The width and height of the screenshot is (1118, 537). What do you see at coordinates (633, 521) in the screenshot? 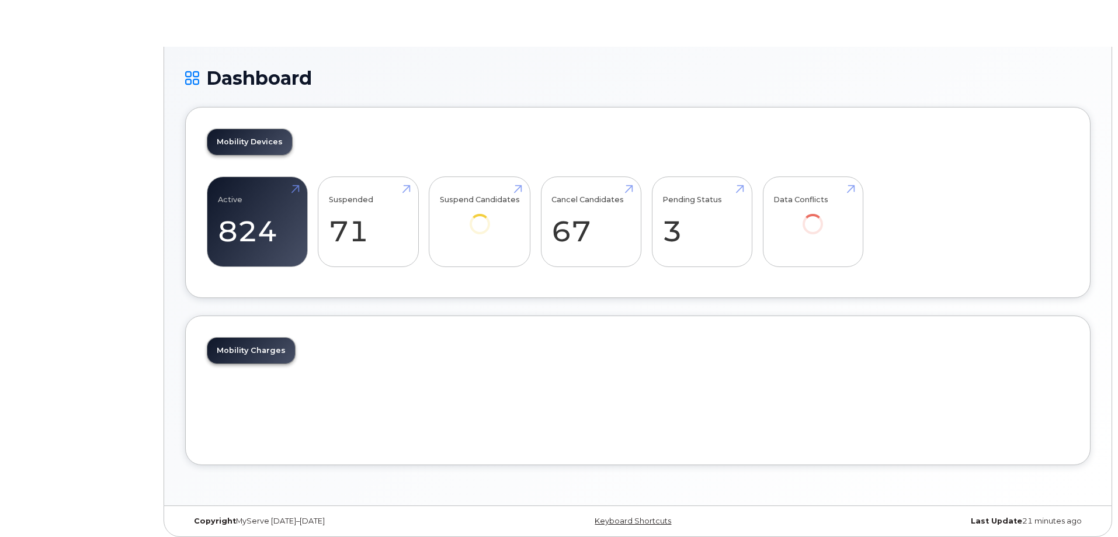
I see `a: Keyboard Shortcuts` at bounding box center [633, 521].